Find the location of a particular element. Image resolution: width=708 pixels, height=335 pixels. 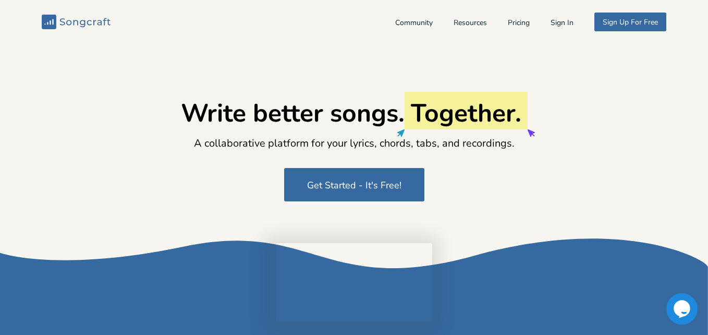

button: Get Started - It's Free! is located at coordinates (354, 185).